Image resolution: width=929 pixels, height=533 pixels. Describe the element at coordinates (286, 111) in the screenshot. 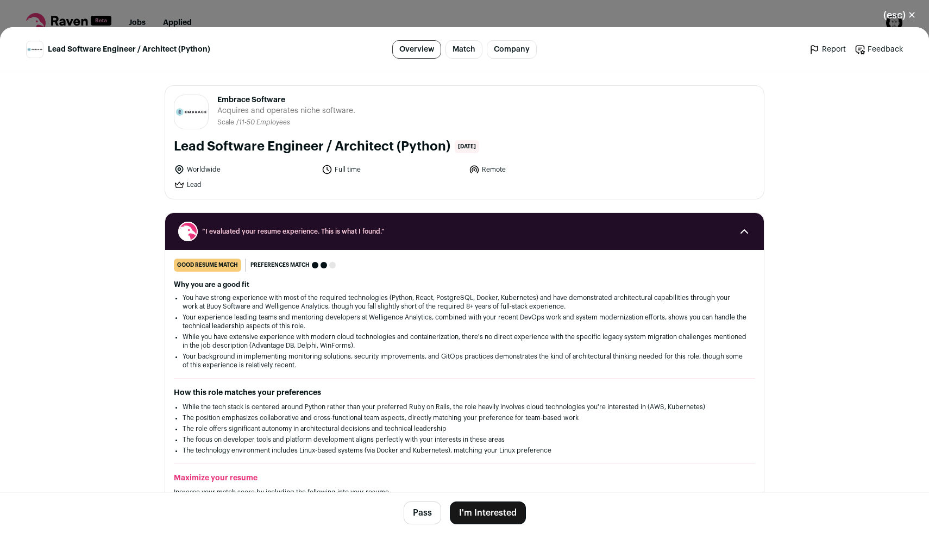

I see `span: Acquires and operates niche software.` at that location.